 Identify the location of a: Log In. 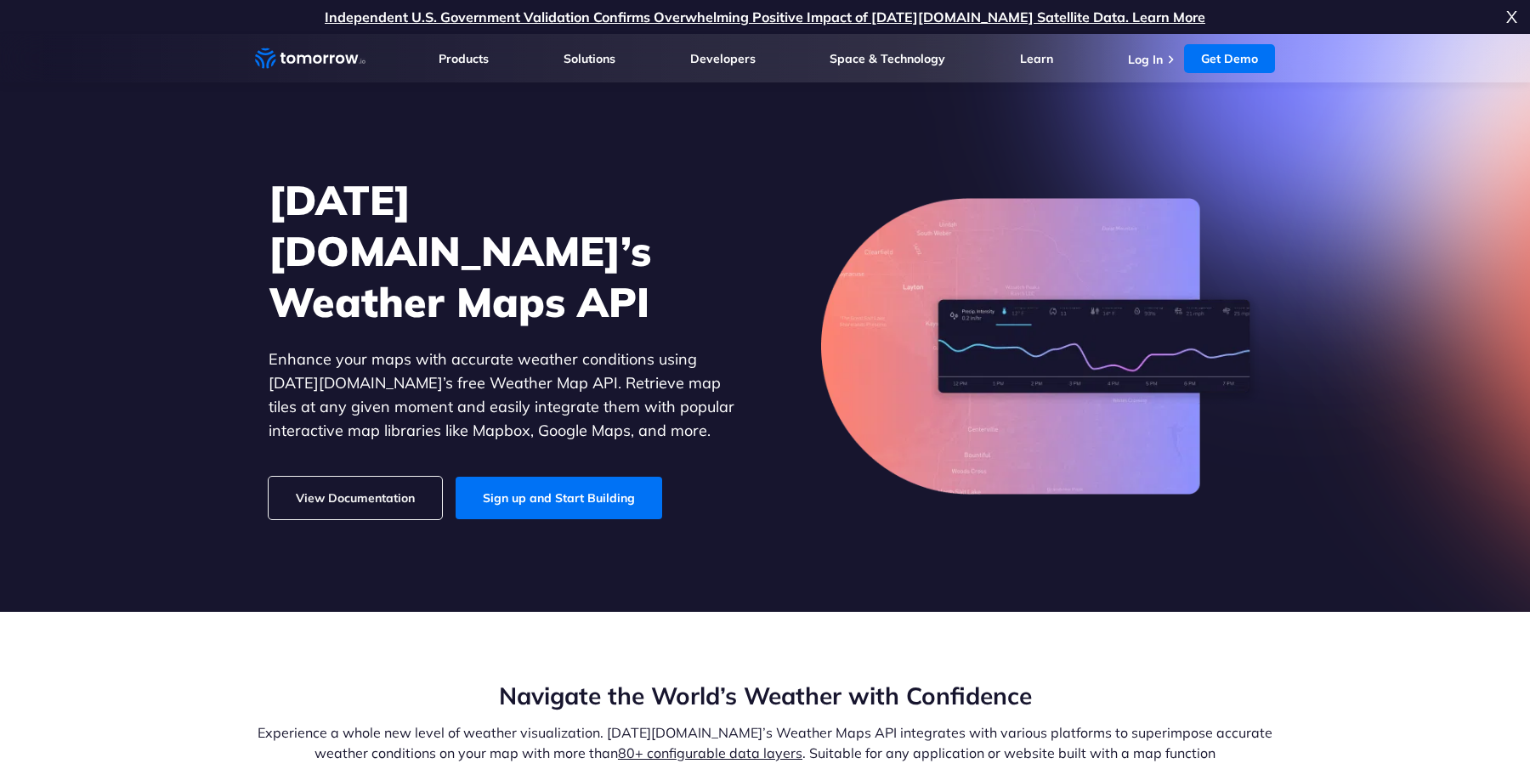
(1145, 59).